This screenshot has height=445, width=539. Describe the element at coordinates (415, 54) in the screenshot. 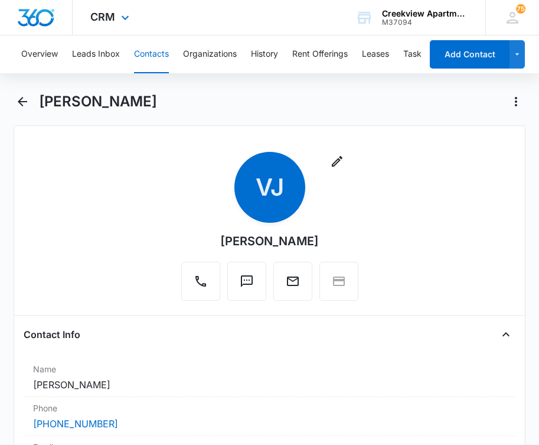

I see `button: Tasks` at that location.